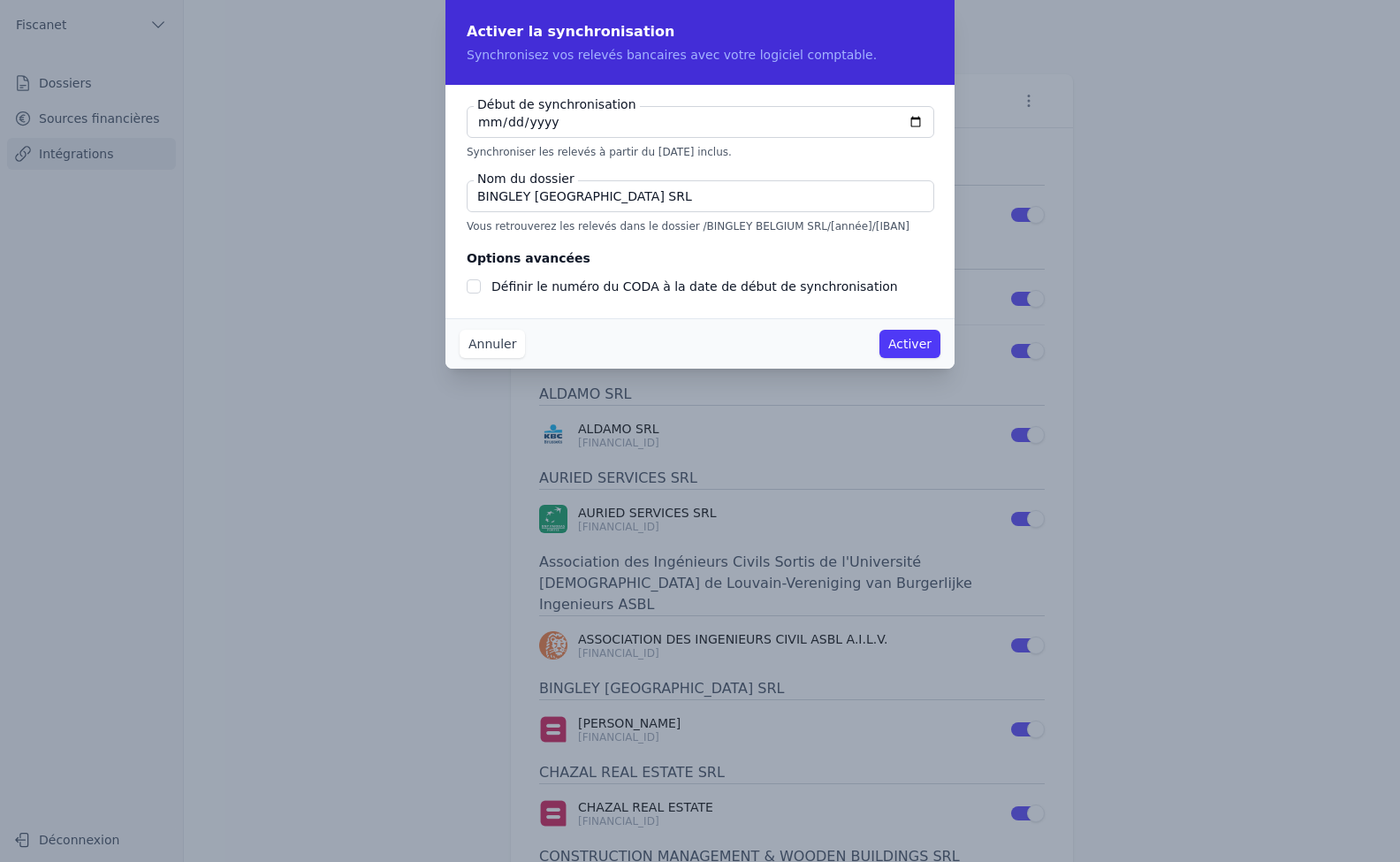  What do you see at coordinates (909, 344) in the screenshot?
I see `button: Activer` at bounding box center [909, 344].